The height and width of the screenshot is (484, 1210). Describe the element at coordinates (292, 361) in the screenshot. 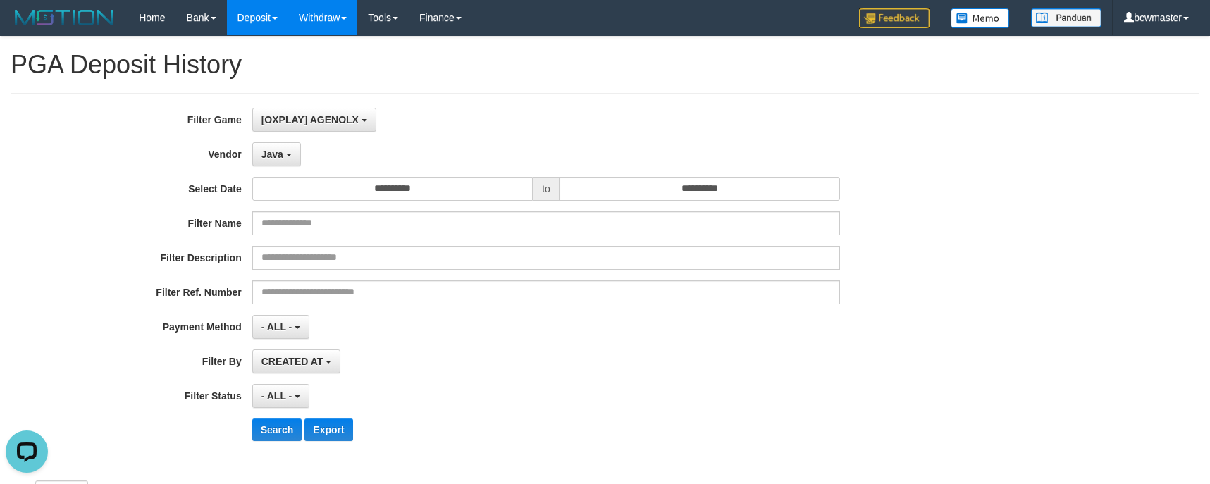

I see `span: CREATED AT` at that location.